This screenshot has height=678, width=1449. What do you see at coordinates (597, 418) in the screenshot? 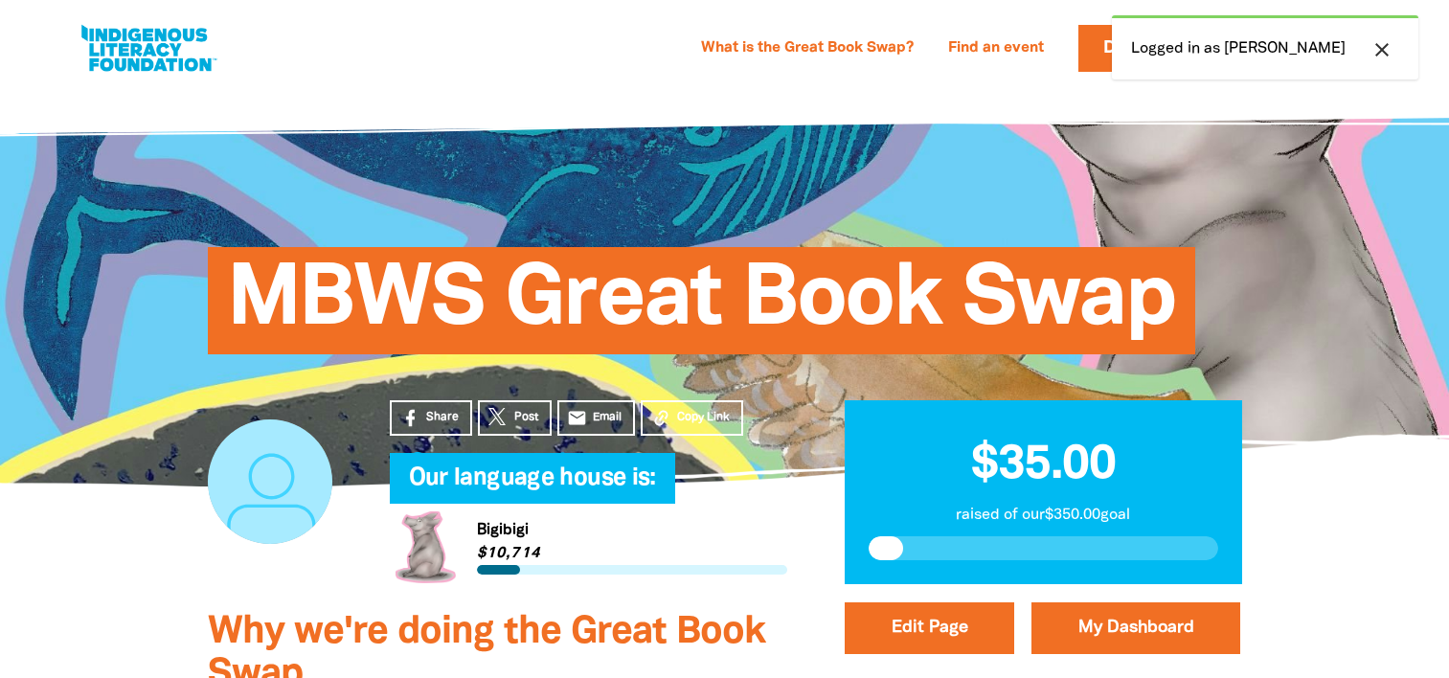
I see `a: emailEmail` at bounding box center [597, 418].